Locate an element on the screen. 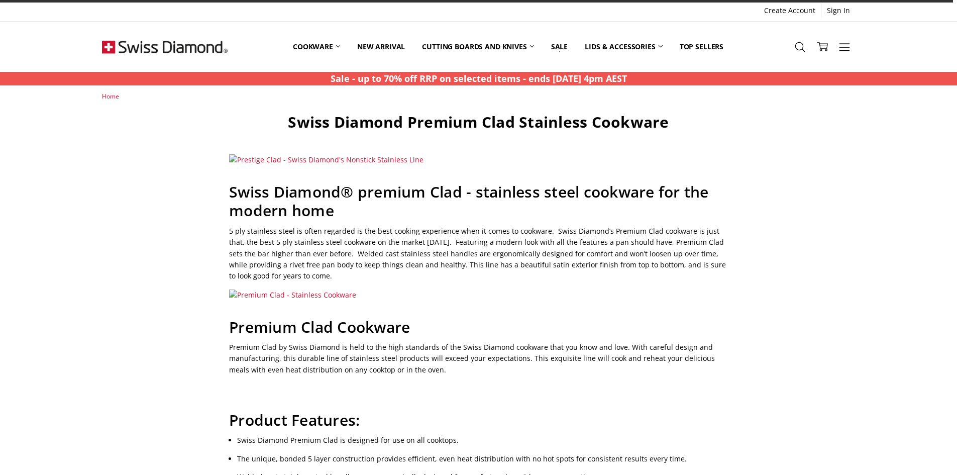 This screenshot has height=475, width=957. a: Sign In is located at coordinates (839, 11).